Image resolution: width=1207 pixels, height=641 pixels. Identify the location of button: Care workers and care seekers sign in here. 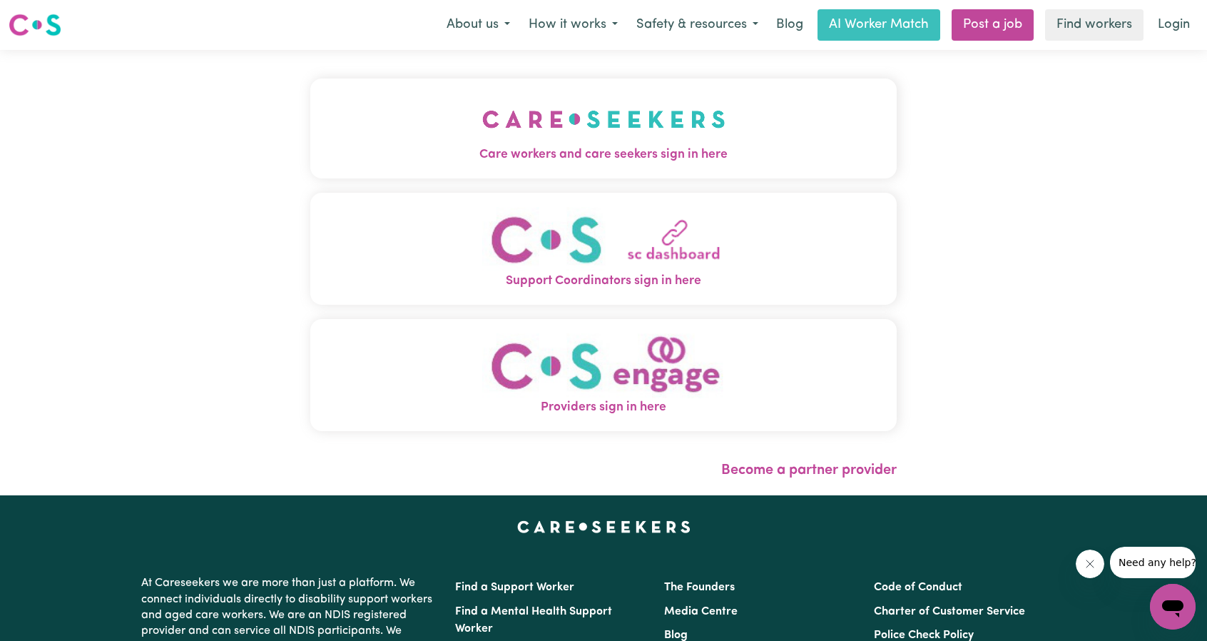
(604, 128).